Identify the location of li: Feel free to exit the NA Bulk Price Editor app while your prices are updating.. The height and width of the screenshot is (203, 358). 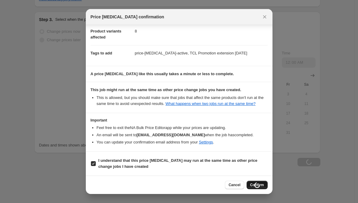
(182, 128).